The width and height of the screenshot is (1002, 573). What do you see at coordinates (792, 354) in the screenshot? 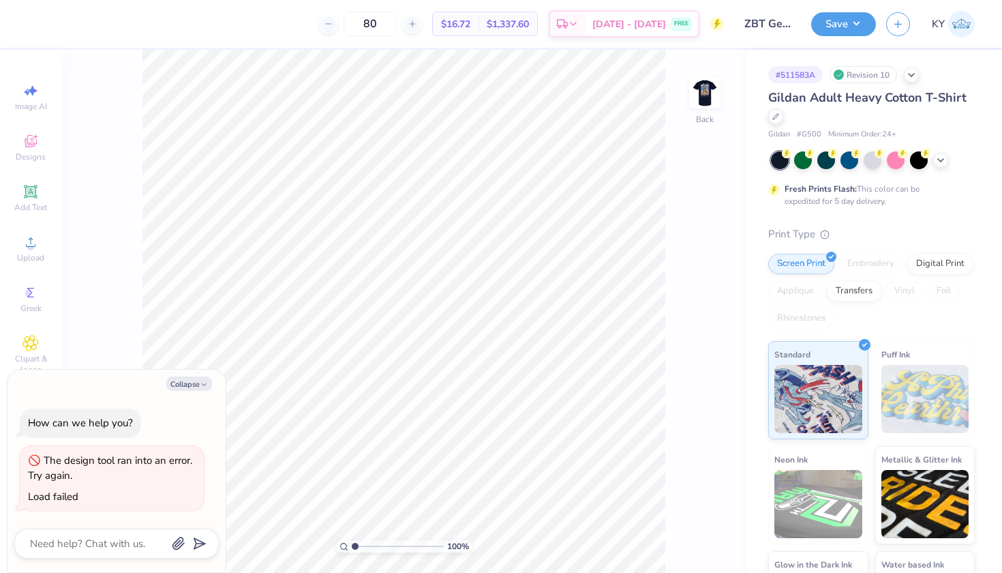
I see `span: Standard` at bounding box center [792, 354].